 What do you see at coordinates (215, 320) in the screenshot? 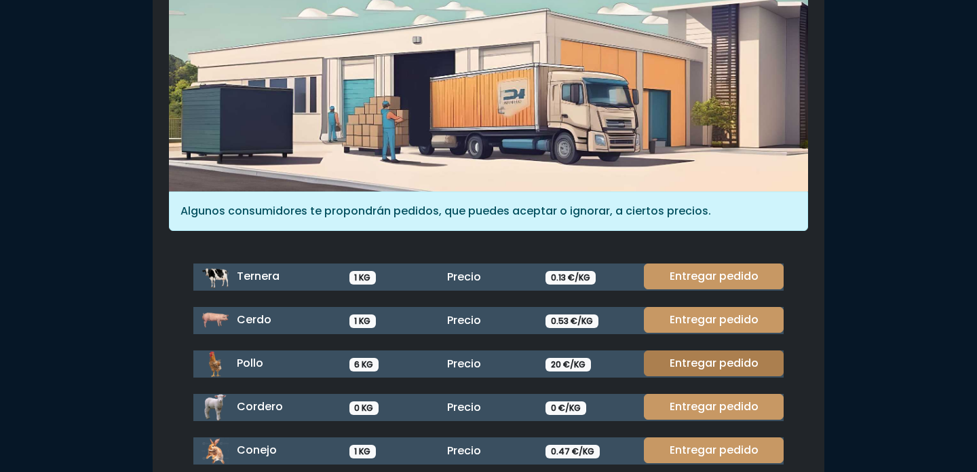
I see `img: cerdo.png` at bounding box center [215, 320].